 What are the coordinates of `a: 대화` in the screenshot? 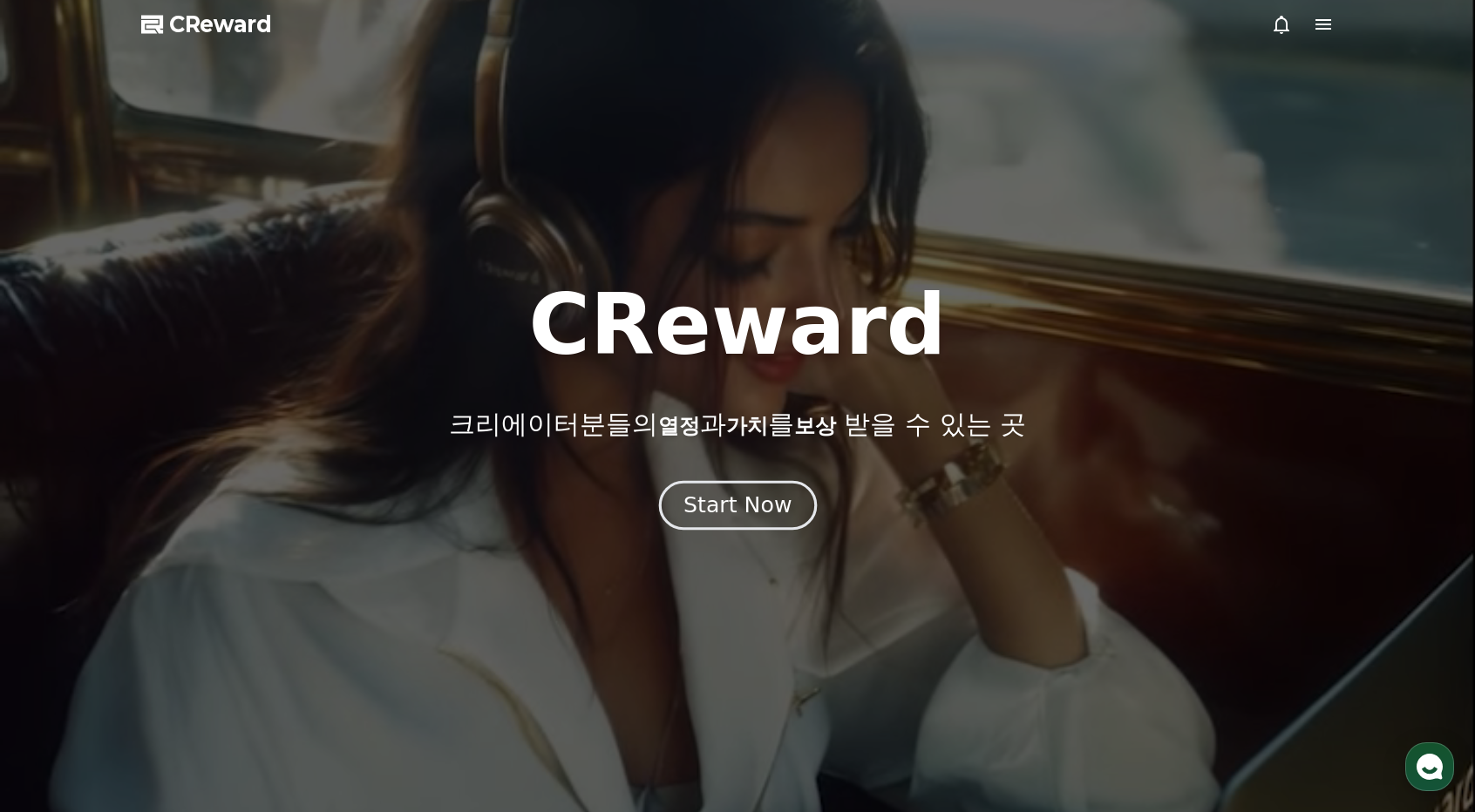 It's located at (170, 574).